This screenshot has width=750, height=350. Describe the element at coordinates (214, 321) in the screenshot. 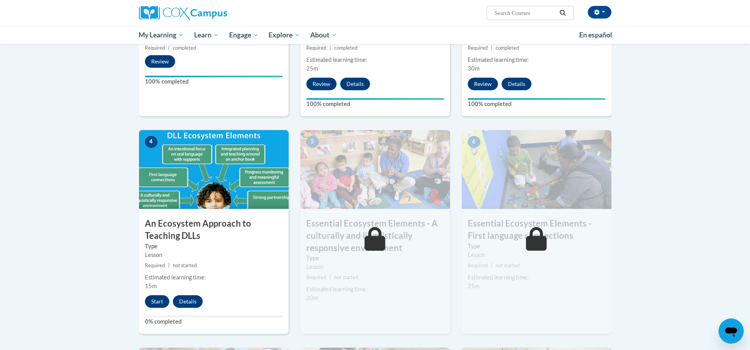

I see `label: 0% completed` at that location.